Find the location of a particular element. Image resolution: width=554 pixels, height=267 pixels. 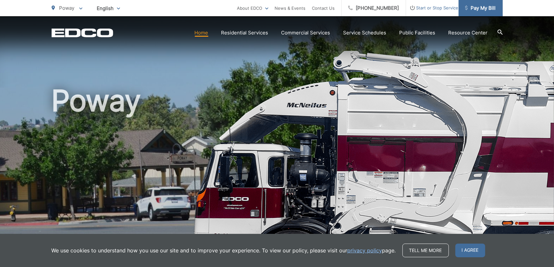

a: Residential Services is located at coordinates (244, 33).